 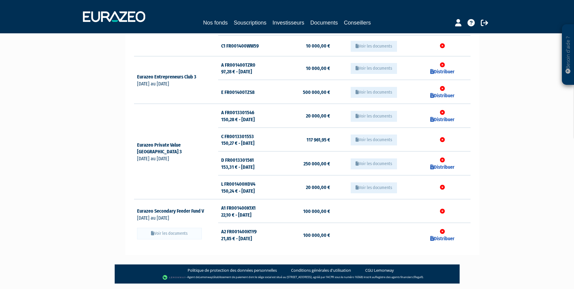 I want to click on a: Souscriptions, so click(x=250, y=23).